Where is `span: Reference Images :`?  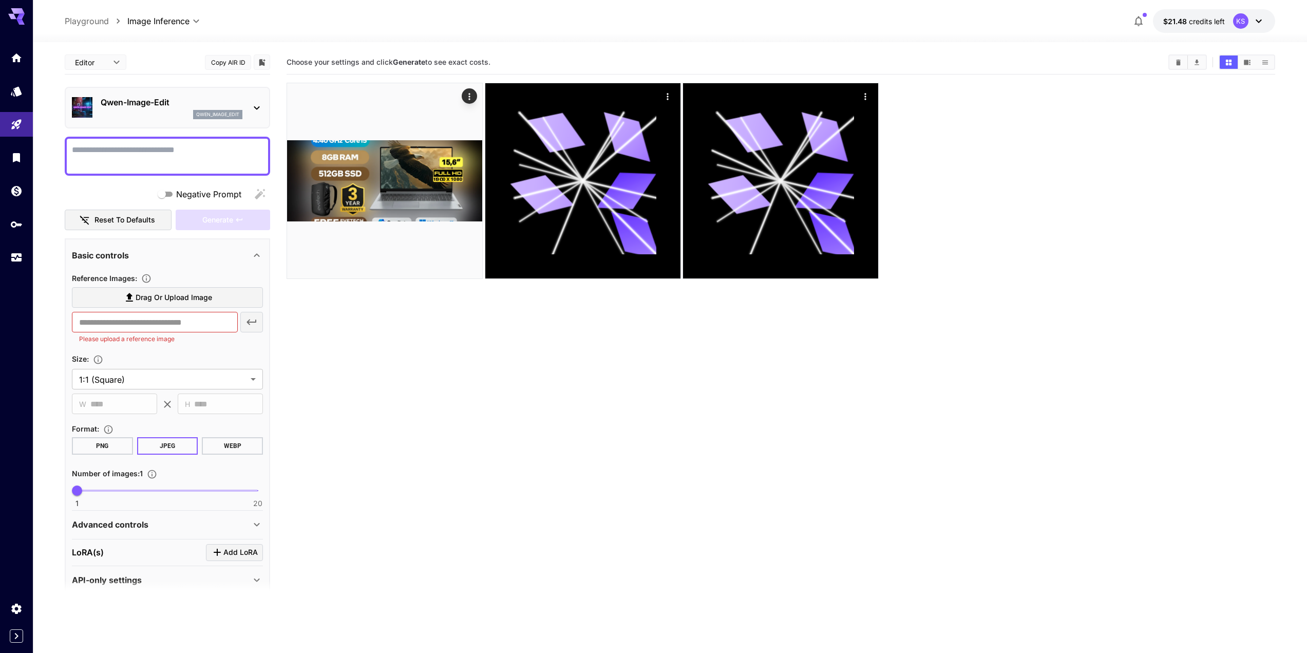
span: Reference Images : is located at coordinates (104, 278).